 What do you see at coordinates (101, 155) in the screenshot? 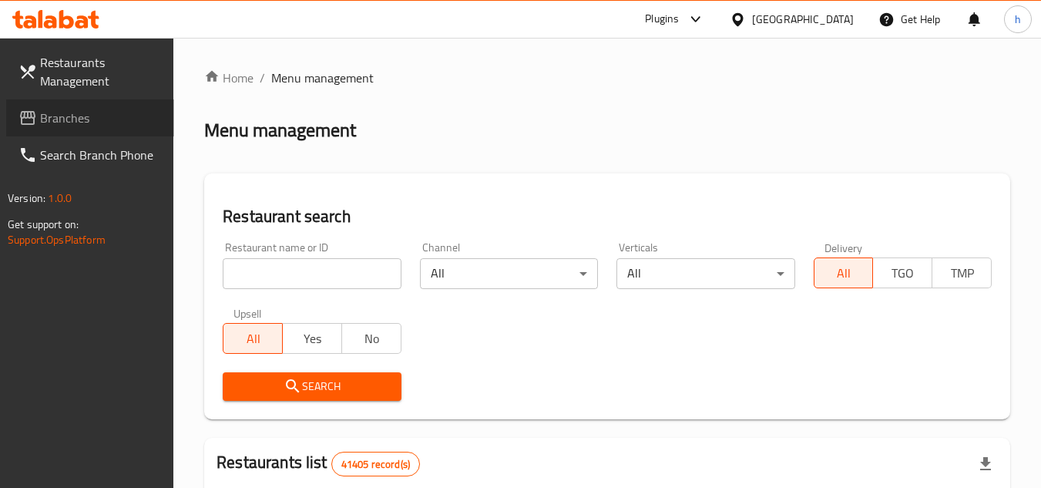
I see `span: Search Branch Phone` at bounding box center [101, 155].